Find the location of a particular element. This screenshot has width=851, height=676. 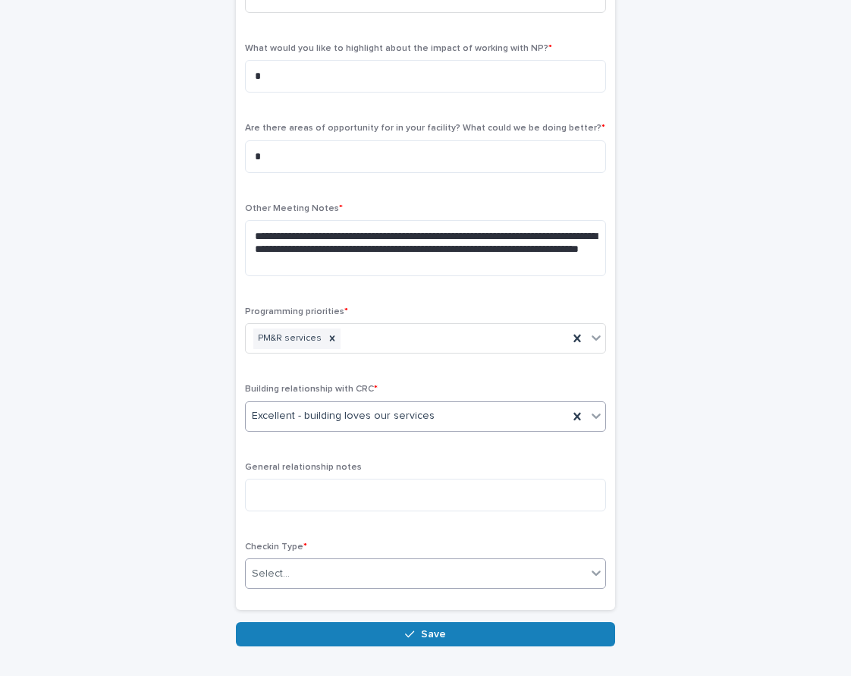

span: Excellent - building loves our services is located at coordinates (343, 416).